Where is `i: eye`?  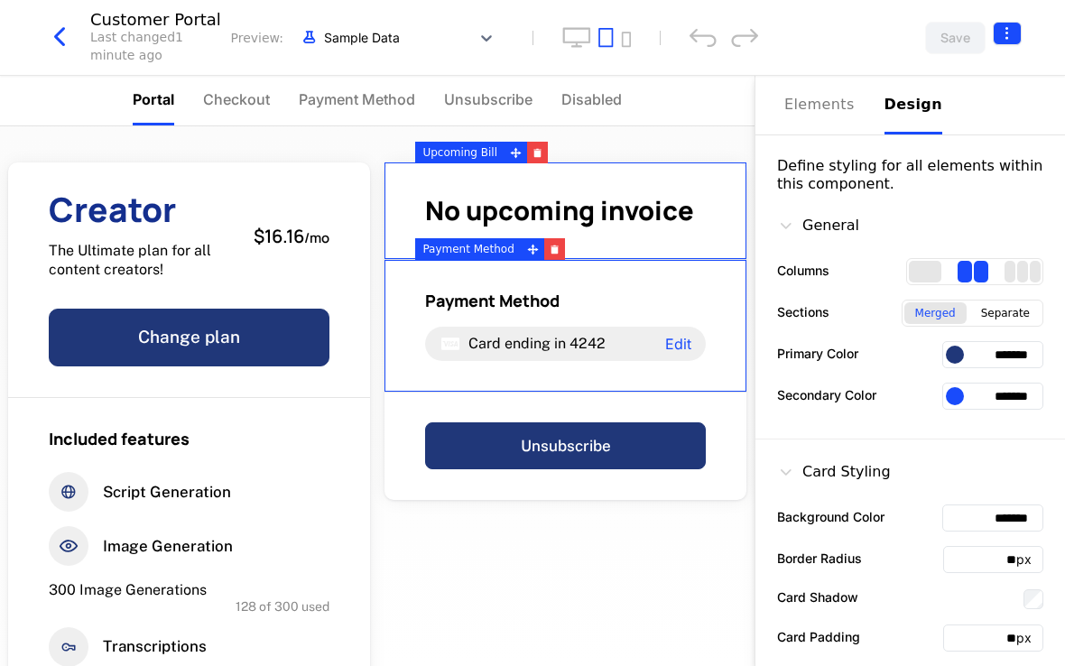
i: eye is located at coordinates (69, 546).